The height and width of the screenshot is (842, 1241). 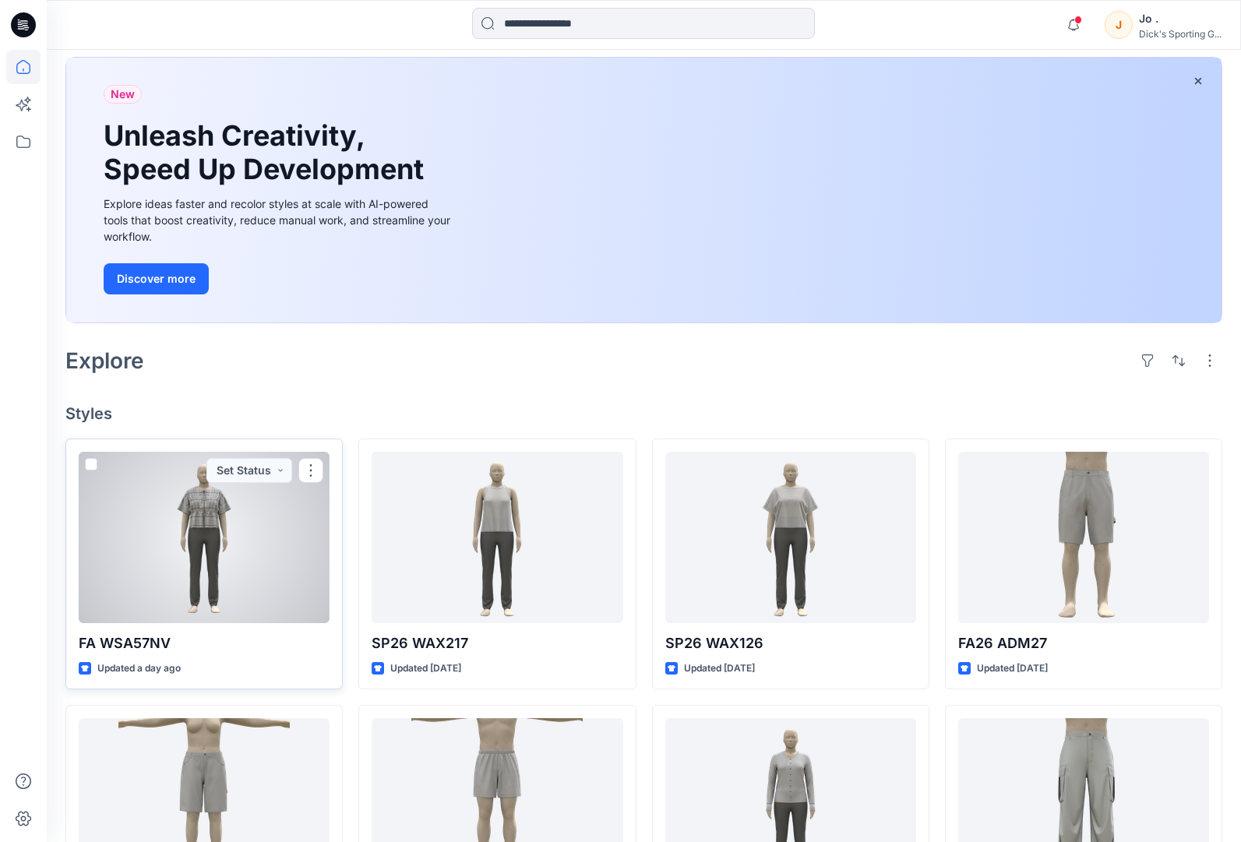 I want to click on div: J, so click(x=1118, y=25).